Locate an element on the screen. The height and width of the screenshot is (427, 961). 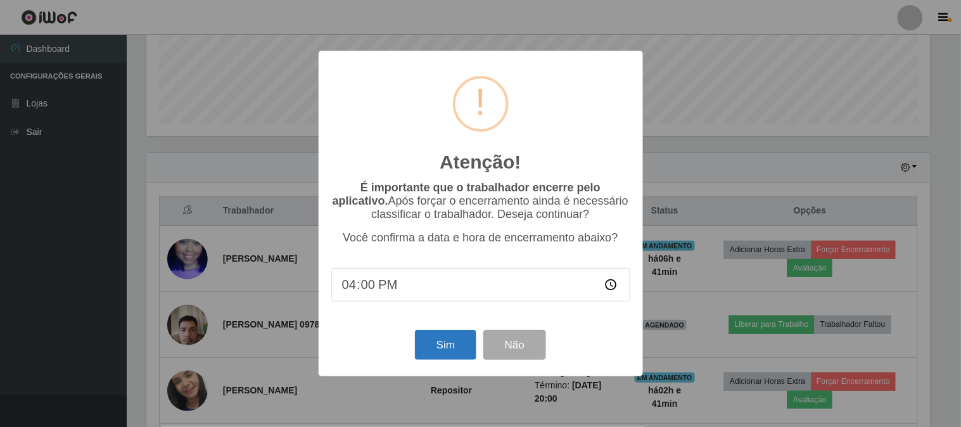
button: Sim is located at coordinates (446, 345).